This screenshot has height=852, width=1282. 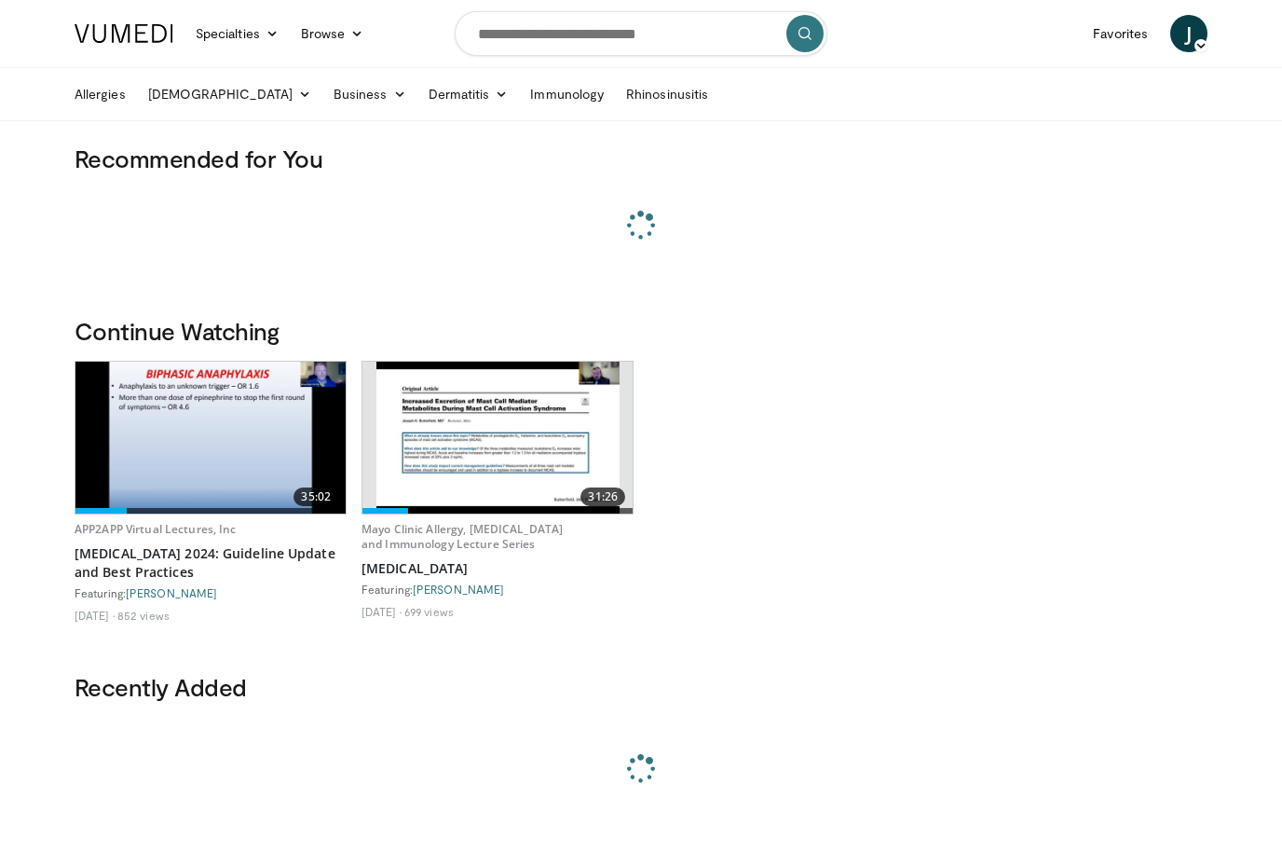 I want to click on h3: Continue Watching, so click(x=641, y=331).